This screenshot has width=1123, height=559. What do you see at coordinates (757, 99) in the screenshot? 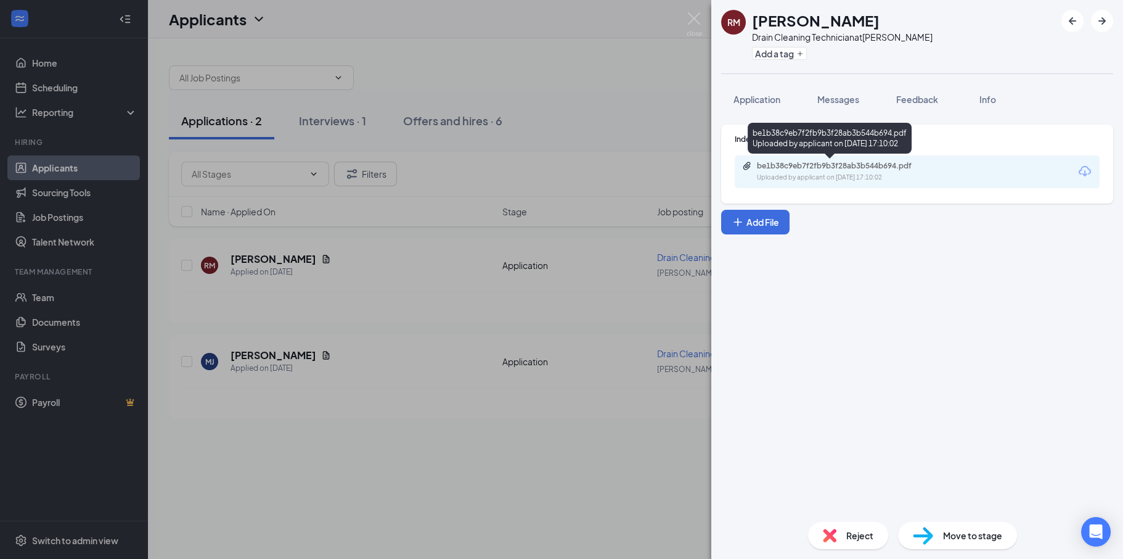
I see `span: Application` at bounding box center [757, 99].